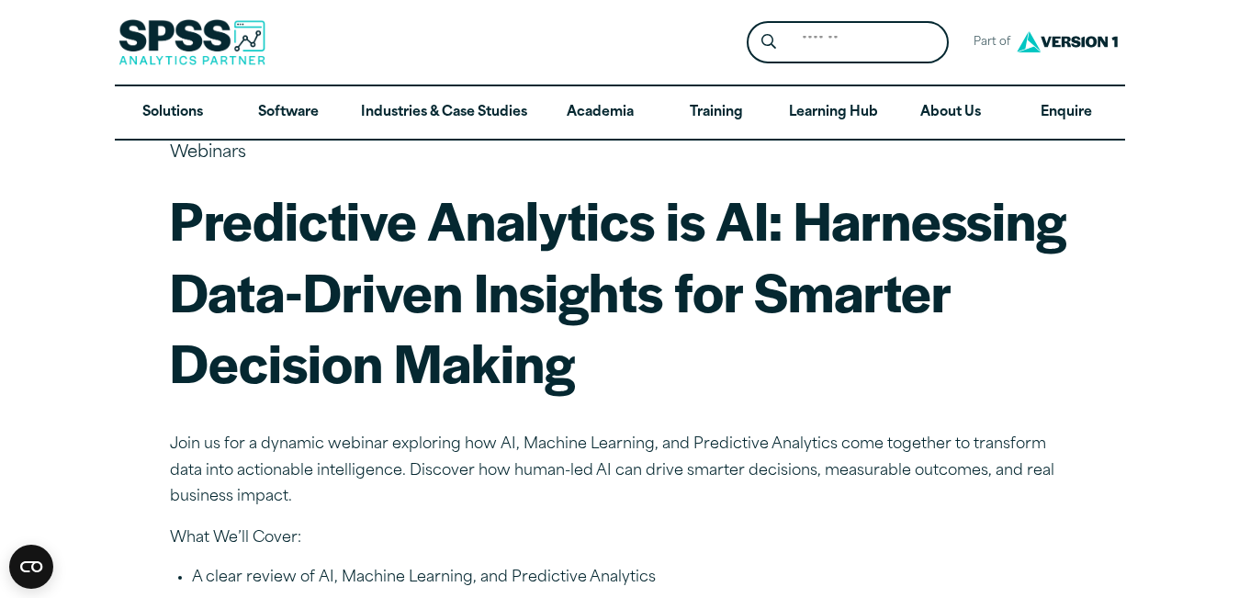 The height and width of the screenshot is (598, 1239). Describe the element at coordinates (1067, 41) in the screenshot. I see `img: Version1 Logo` at that location.